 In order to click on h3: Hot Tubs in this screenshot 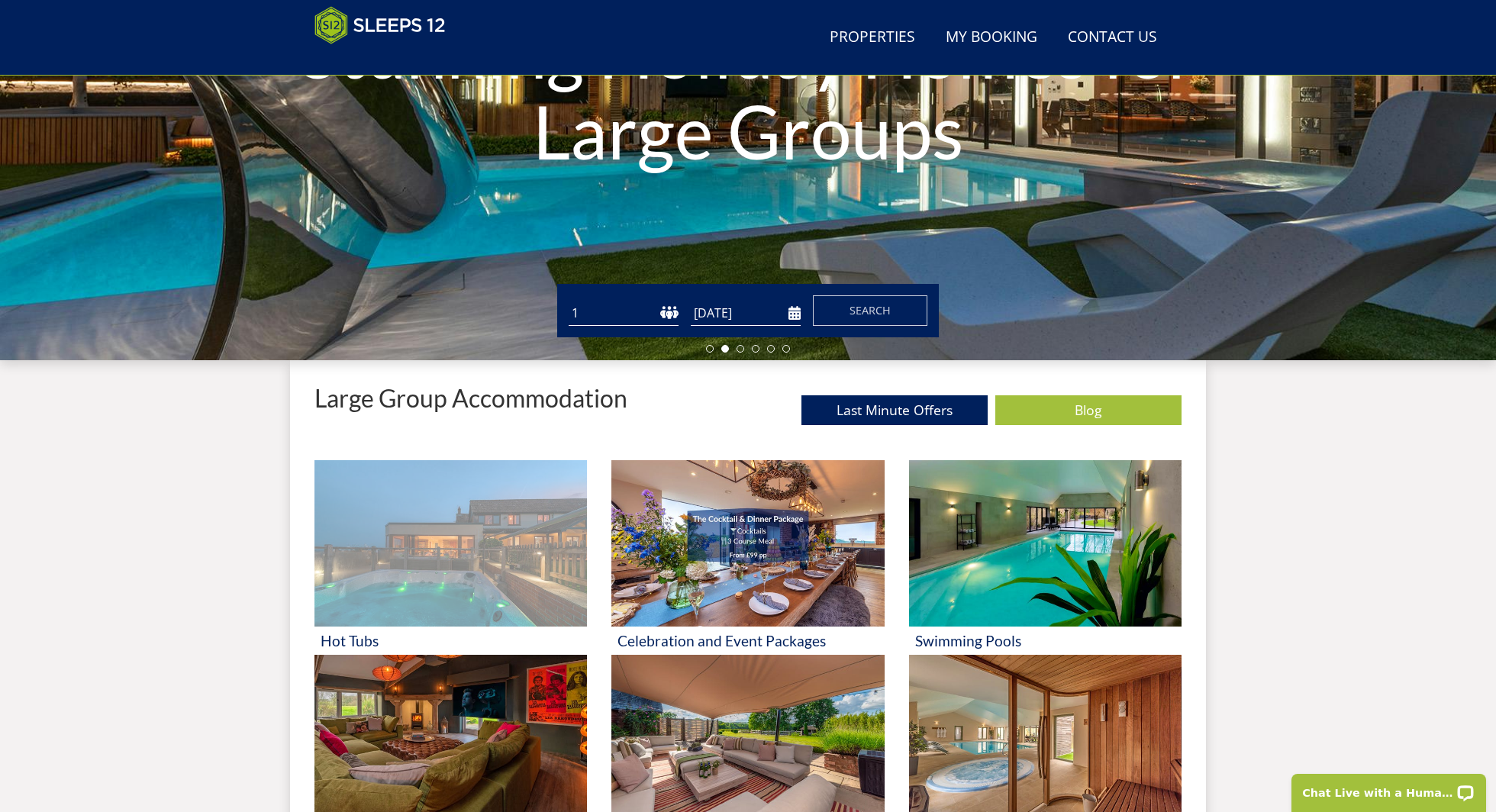, I will do `click(450, 641)`.